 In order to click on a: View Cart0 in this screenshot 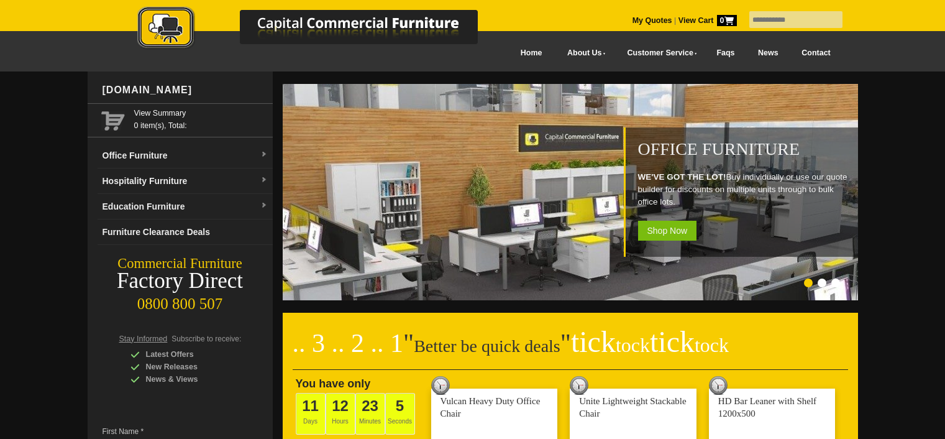, I will do `click(706, 21)`.